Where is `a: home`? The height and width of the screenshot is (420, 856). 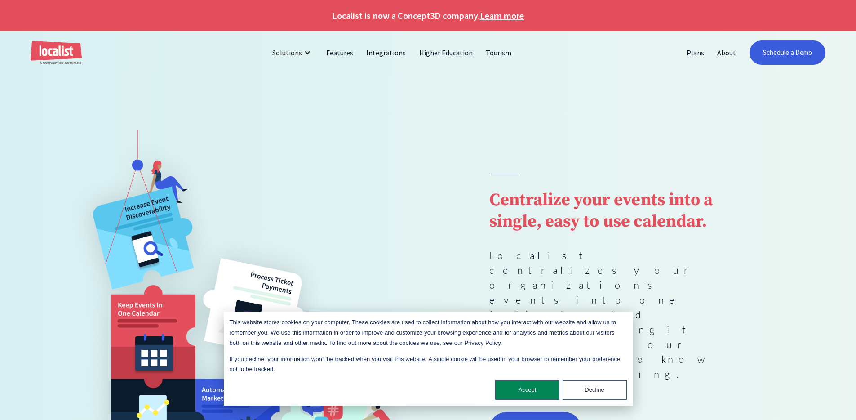
a: home is located at coordinates (56, 53).